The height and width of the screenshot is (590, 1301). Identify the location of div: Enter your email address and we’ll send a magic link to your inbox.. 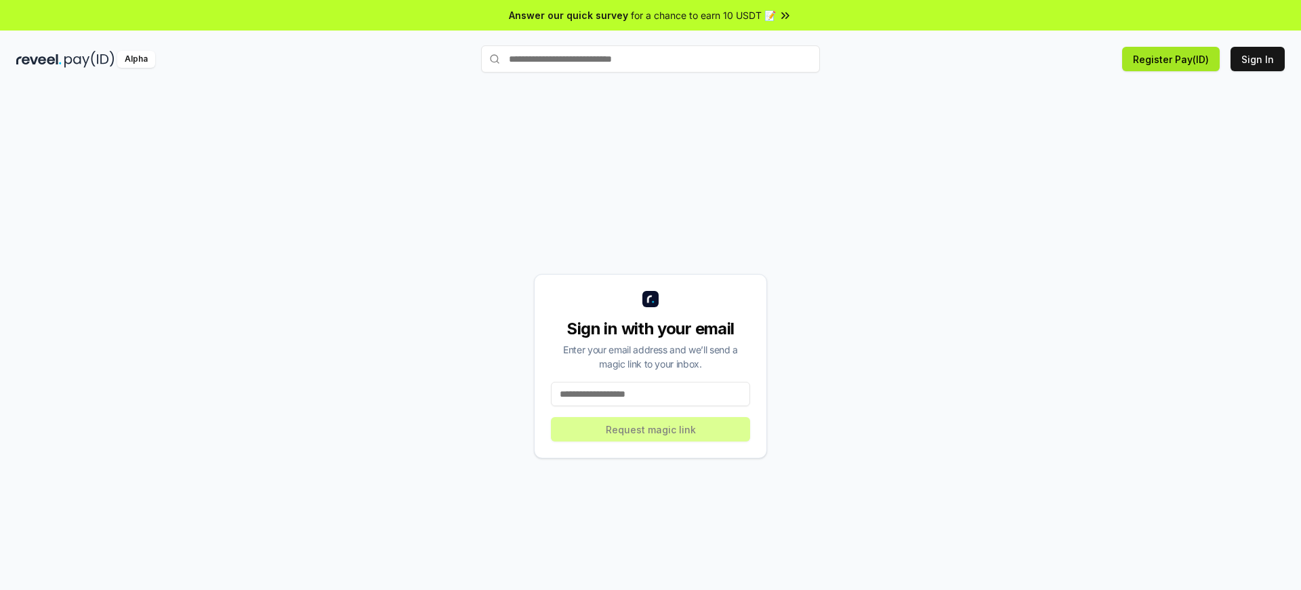
(651, 356).